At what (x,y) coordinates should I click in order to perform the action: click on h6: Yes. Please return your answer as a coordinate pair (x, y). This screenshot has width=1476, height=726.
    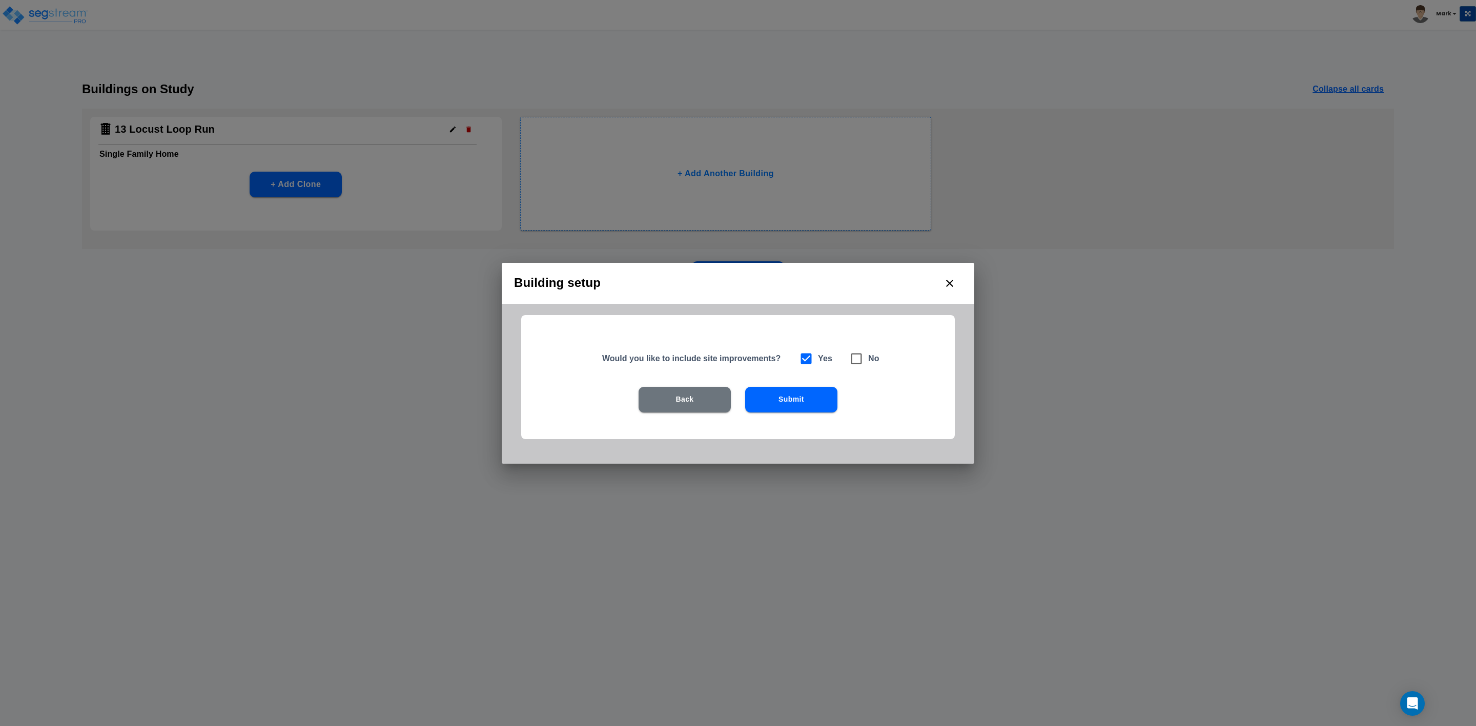
    Looking at the image, I should click on (825, 359).